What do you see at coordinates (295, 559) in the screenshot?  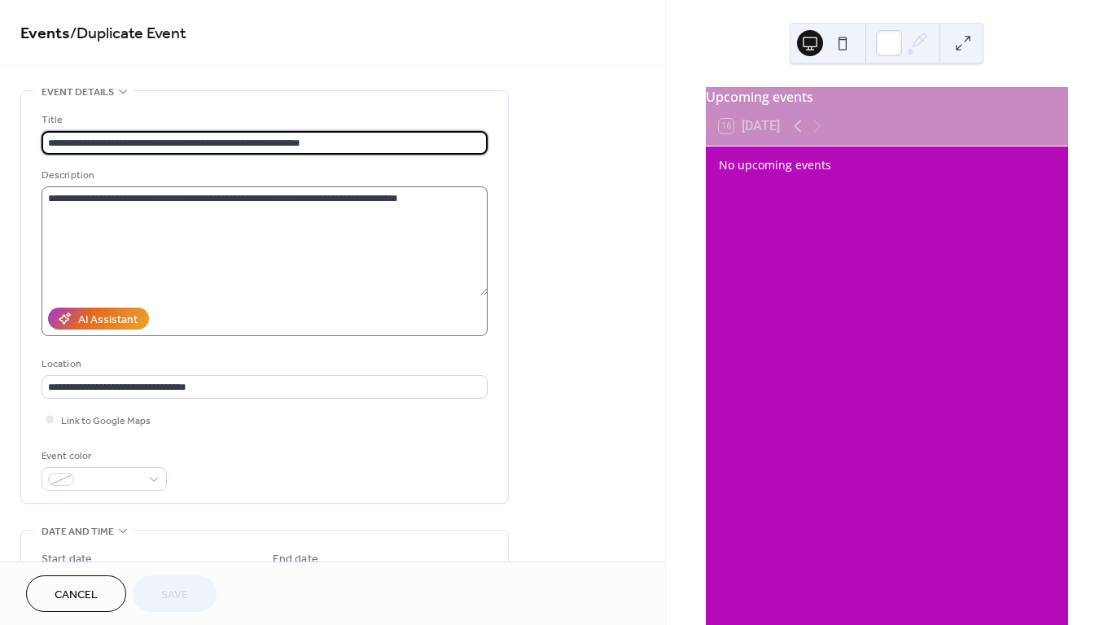 I see `div: End date` at bounding box center [295, 559].